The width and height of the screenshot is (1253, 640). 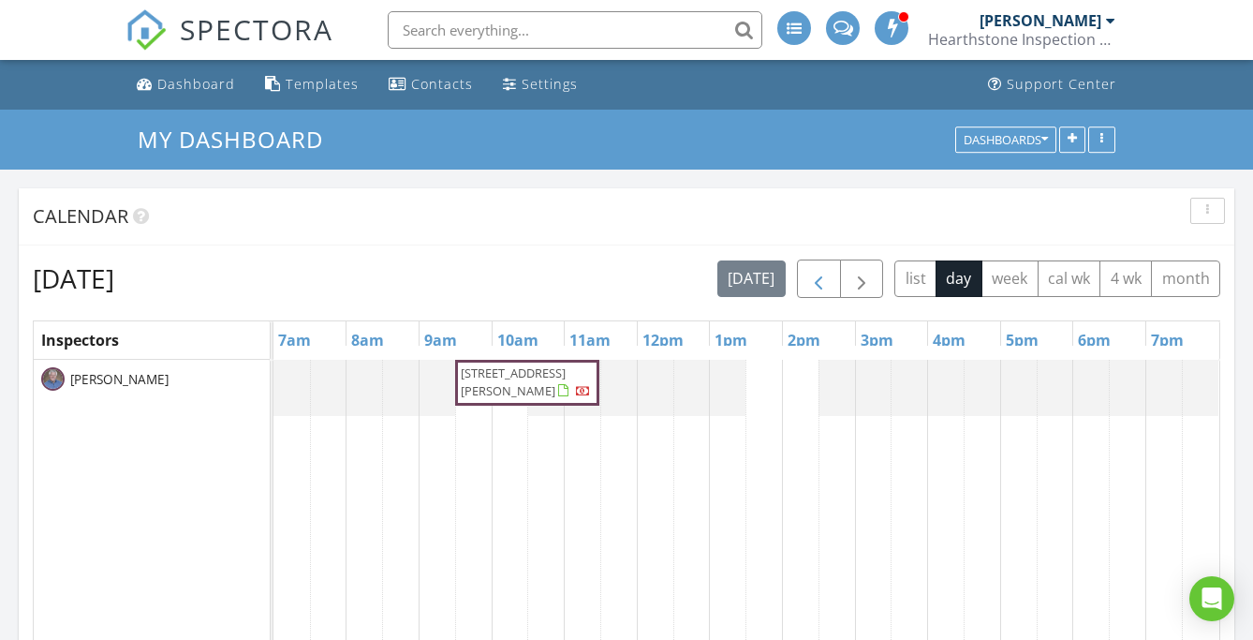 What do you see at coordinates (294, 340) in the screenshot?
I see `a: 7am` at bounding box center [294, 340].